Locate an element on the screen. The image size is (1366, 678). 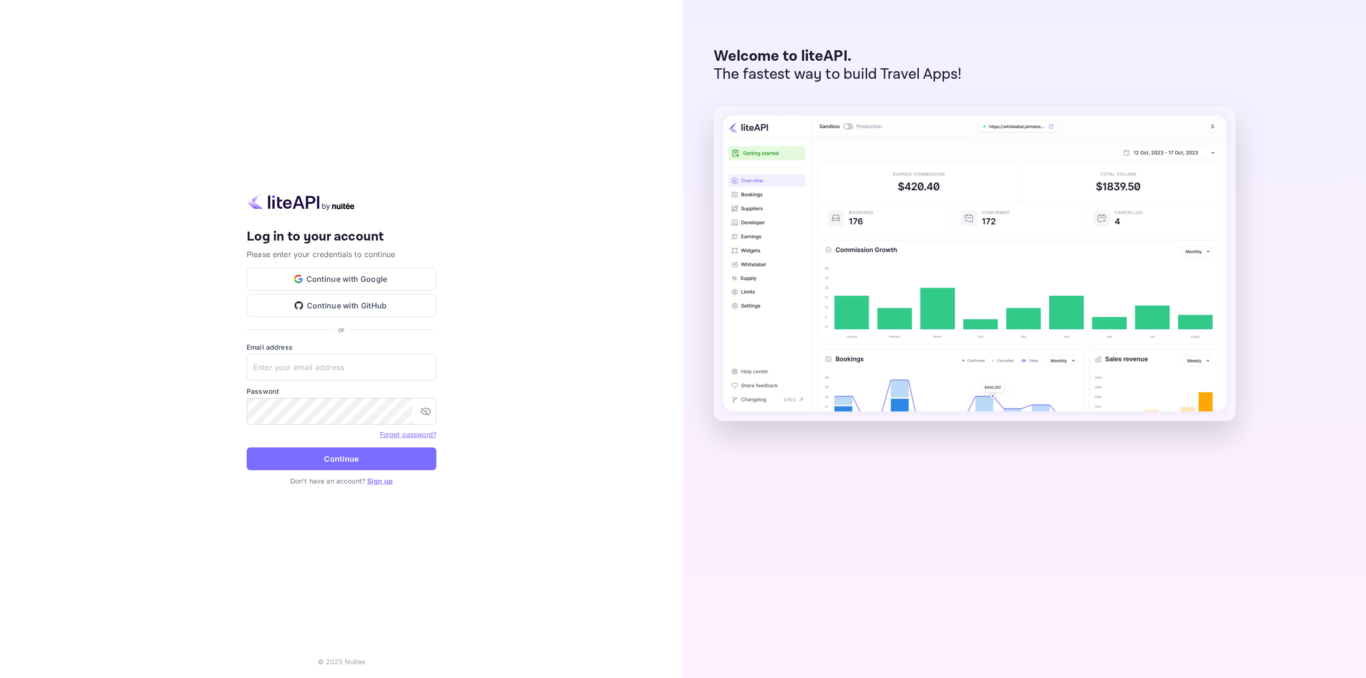
img: liteAPI Dashboard Preview is located at coordinates (975, 264).